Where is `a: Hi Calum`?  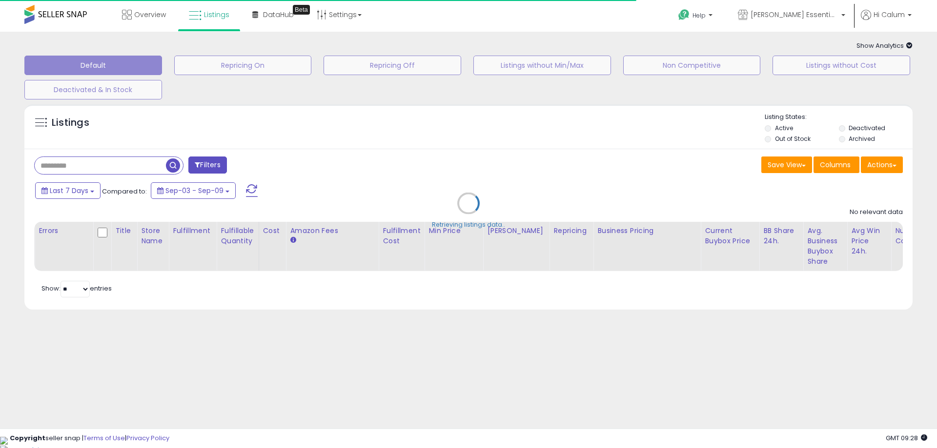
a: Hi Calum is located at coordinates (886, 20).